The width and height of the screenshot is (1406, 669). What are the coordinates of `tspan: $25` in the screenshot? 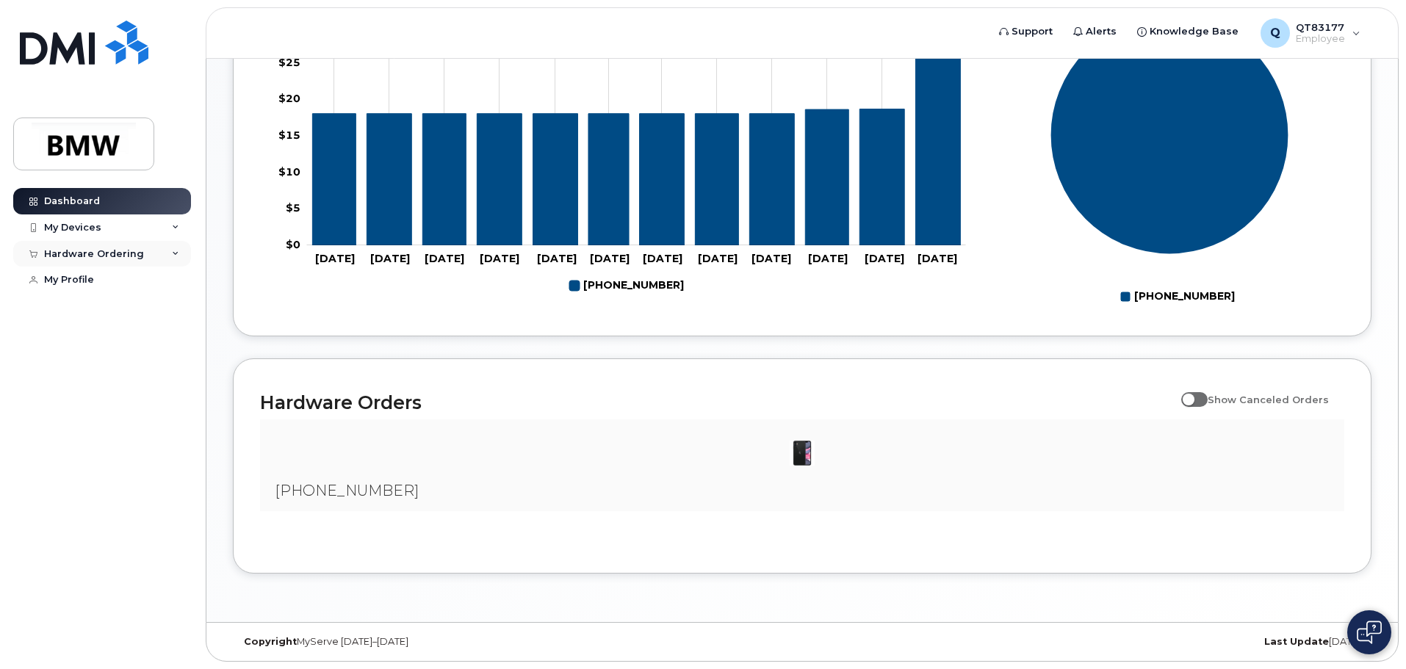 It's located at (289, 62).